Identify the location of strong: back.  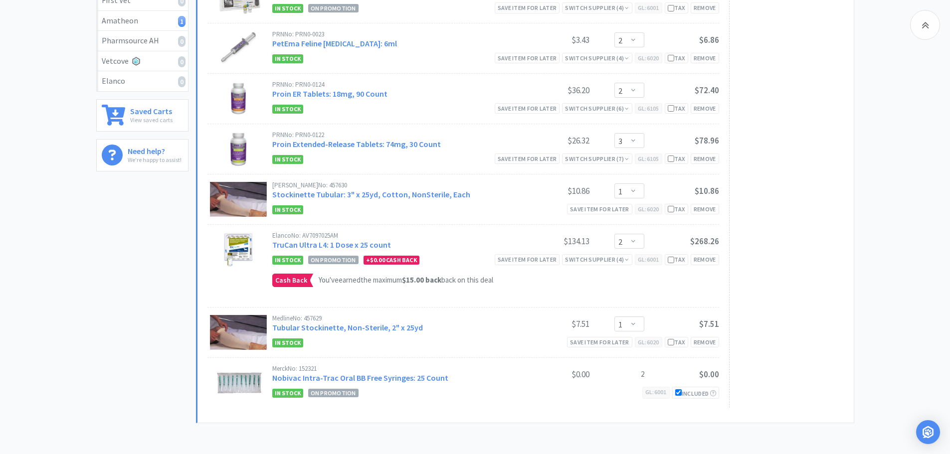
(421, 280).